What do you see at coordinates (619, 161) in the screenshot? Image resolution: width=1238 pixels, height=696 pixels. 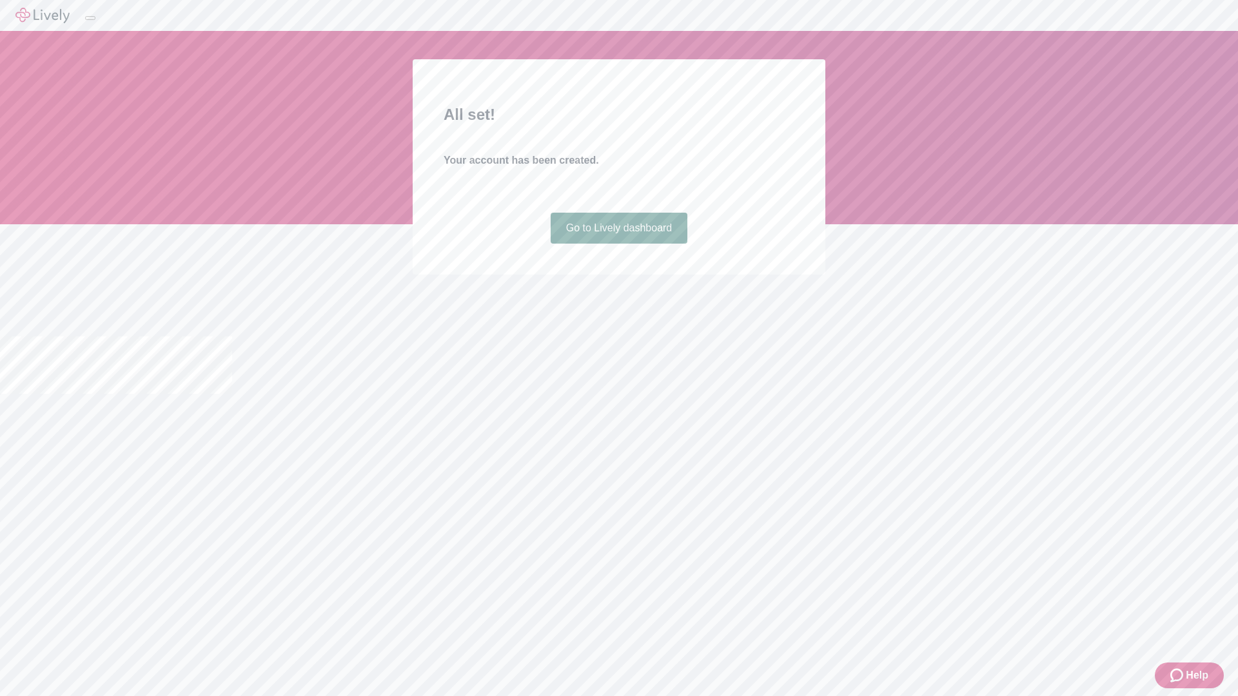 I see `h4: Your account has been created.` at bounding box center [619, 161].